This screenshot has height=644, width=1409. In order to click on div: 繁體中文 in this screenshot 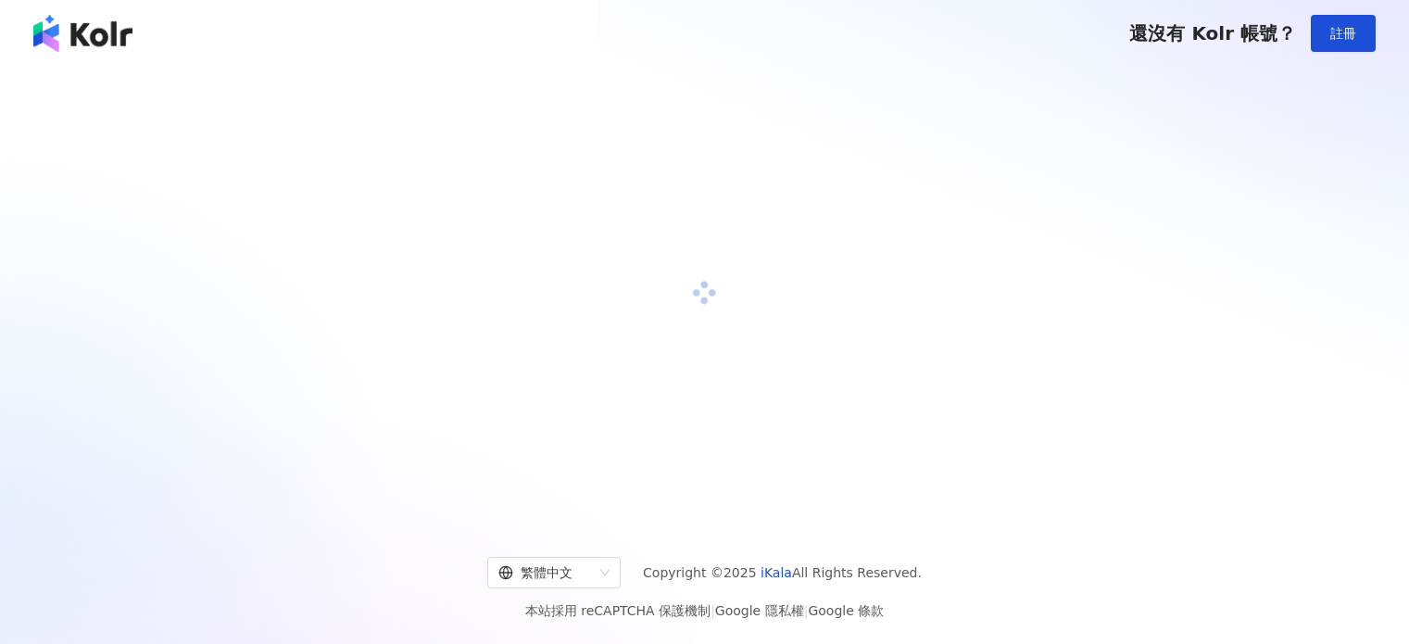, I will do `click(546, 572)`.